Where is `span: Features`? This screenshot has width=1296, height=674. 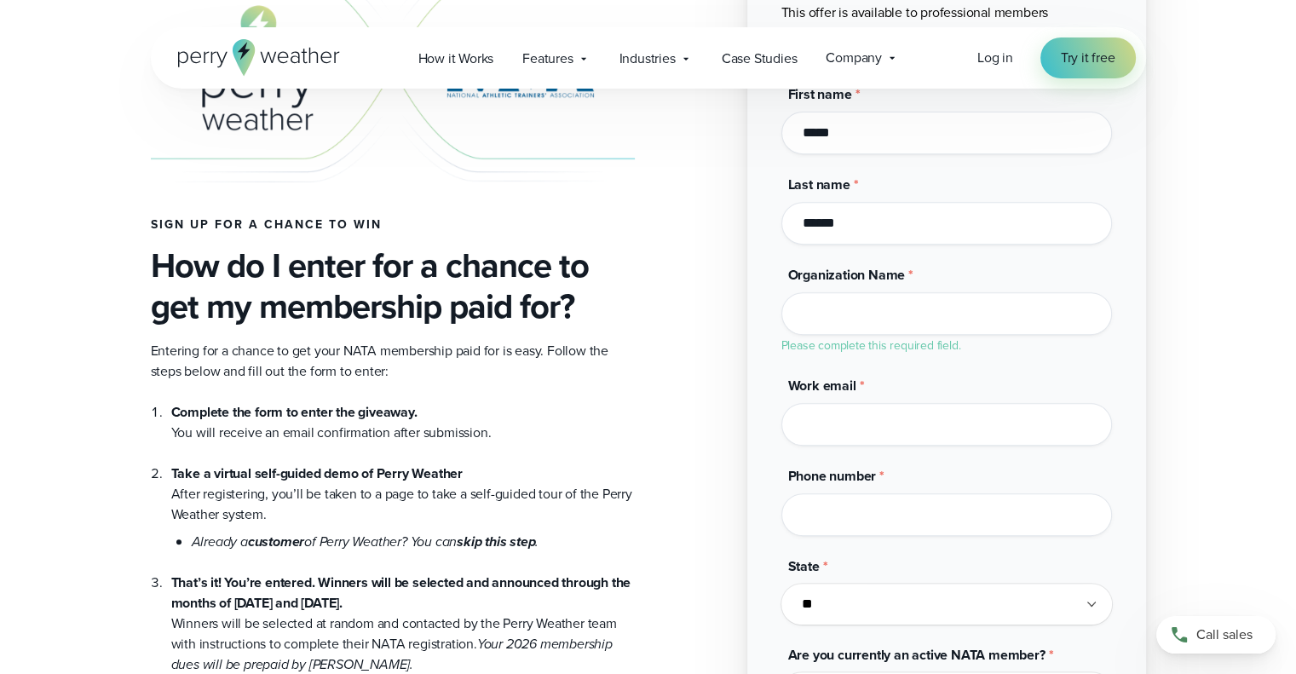 span: Features is located at coordinates (547, 59).